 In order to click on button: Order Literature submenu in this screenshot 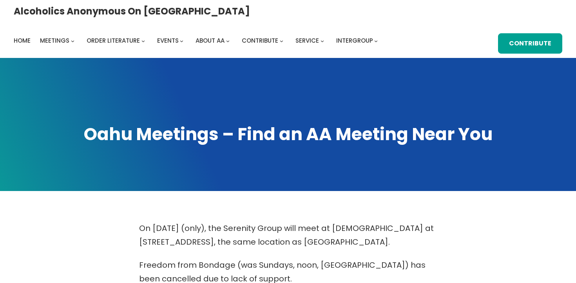, I will do `click(143, 40)`.